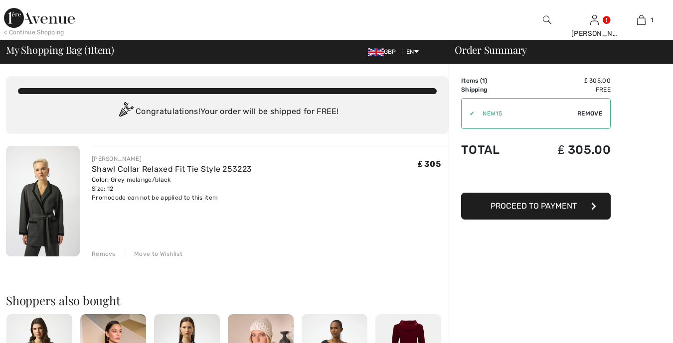 This screenshot has width=673, height=343. Describe the element at coordinates (641, 20) in the screenshot. I see `img: My Bag` at that location.